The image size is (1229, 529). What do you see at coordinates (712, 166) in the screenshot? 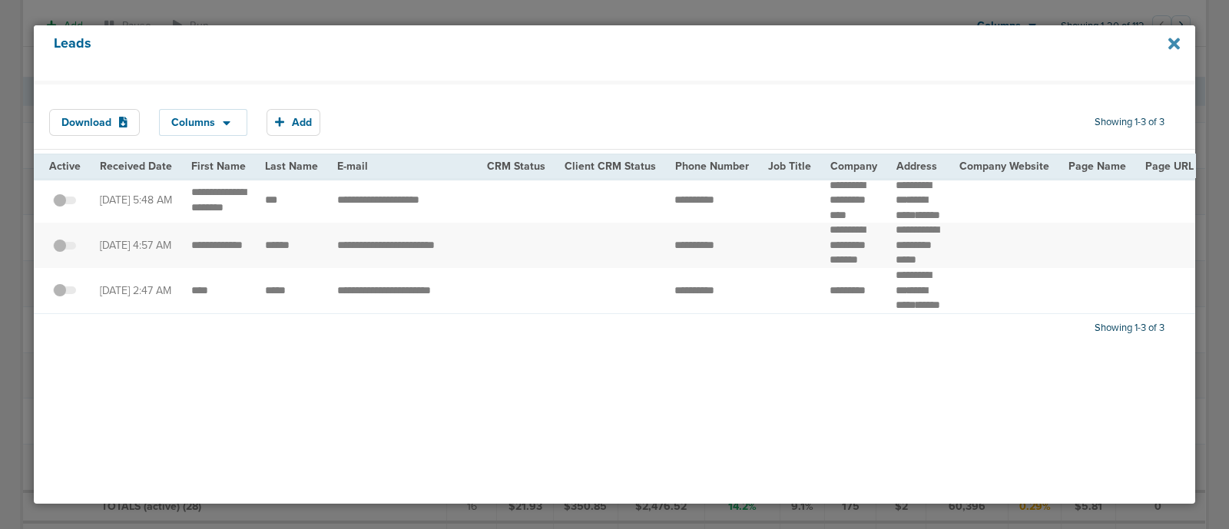
I see `span: Phone Number` at bounding box center [712, 166].